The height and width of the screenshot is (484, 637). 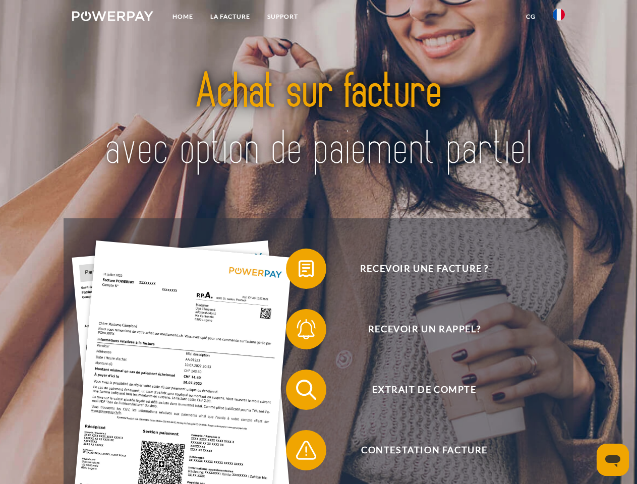 I want to click on span: Recevoir un rappel?, so click(x=424, y=329).